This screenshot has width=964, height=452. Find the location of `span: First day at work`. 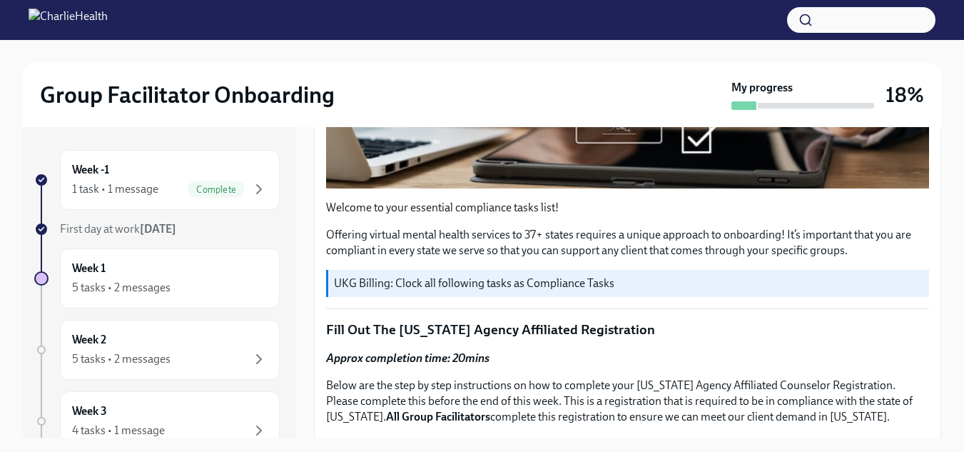

span: First day at work is located at coordinates (118, 228).